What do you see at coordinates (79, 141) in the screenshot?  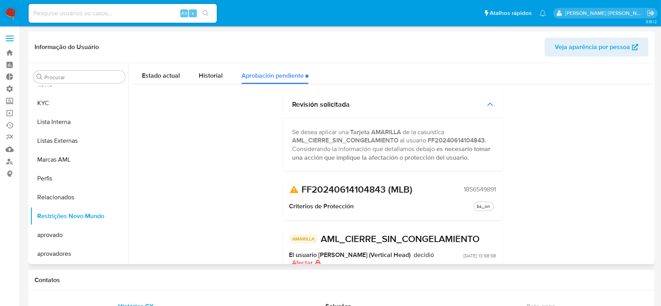 I see `button: Listas Externas` at bounding box center [79, 141].